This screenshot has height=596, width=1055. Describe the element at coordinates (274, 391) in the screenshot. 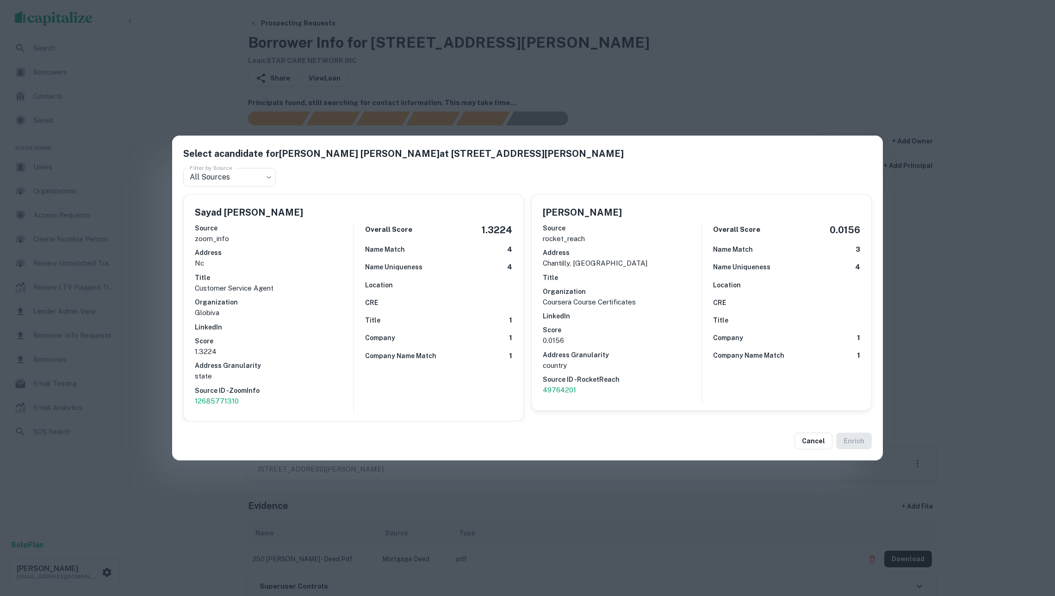

I see `h6: Source ID - ZoomInfo` at that location.